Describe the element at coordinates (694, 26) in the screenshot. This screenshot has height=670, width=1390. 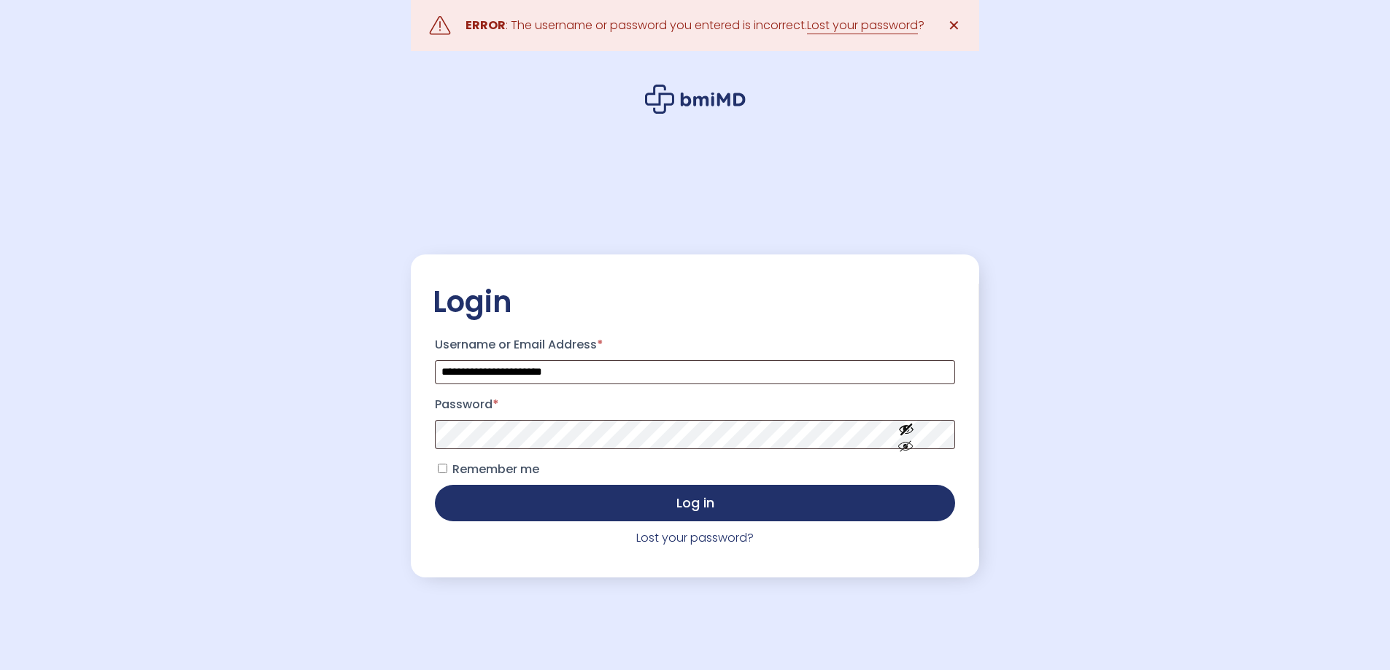
I see `div: : The username or password you entered is incorrect. ?` at that location.